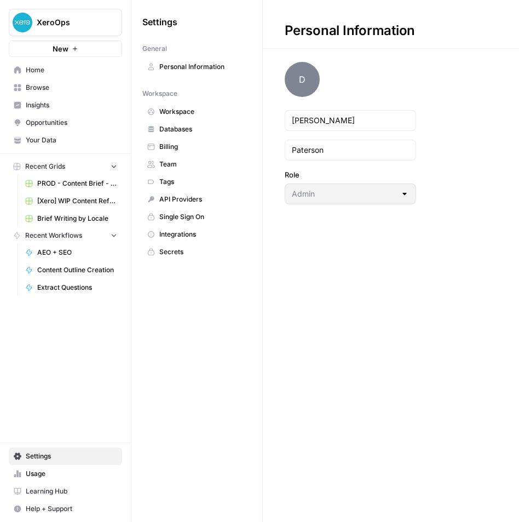 The height and width of the screenshot is (522, 519). What do you see at coordinates (71, 123) in the screenshot?
I see `span: Opportunities` at bounding box center [71, 123].